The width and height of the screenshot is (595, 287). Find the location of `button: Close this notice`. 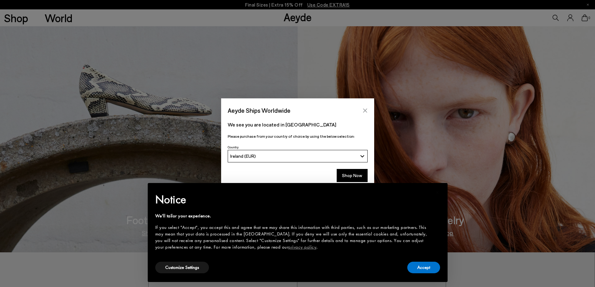

button: Close this notice is located at coordinates (438, 192).